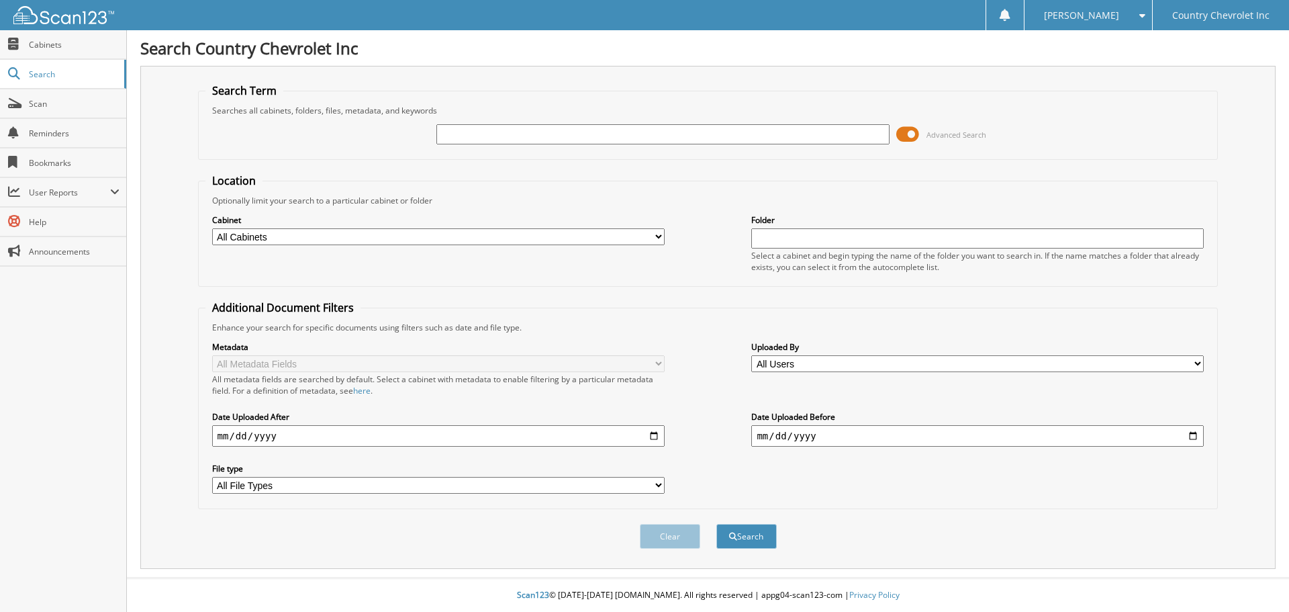  What do you see at coordinates (74, 222) in the screenshot?
I see `span: Help` at bounding box center [74, 222].